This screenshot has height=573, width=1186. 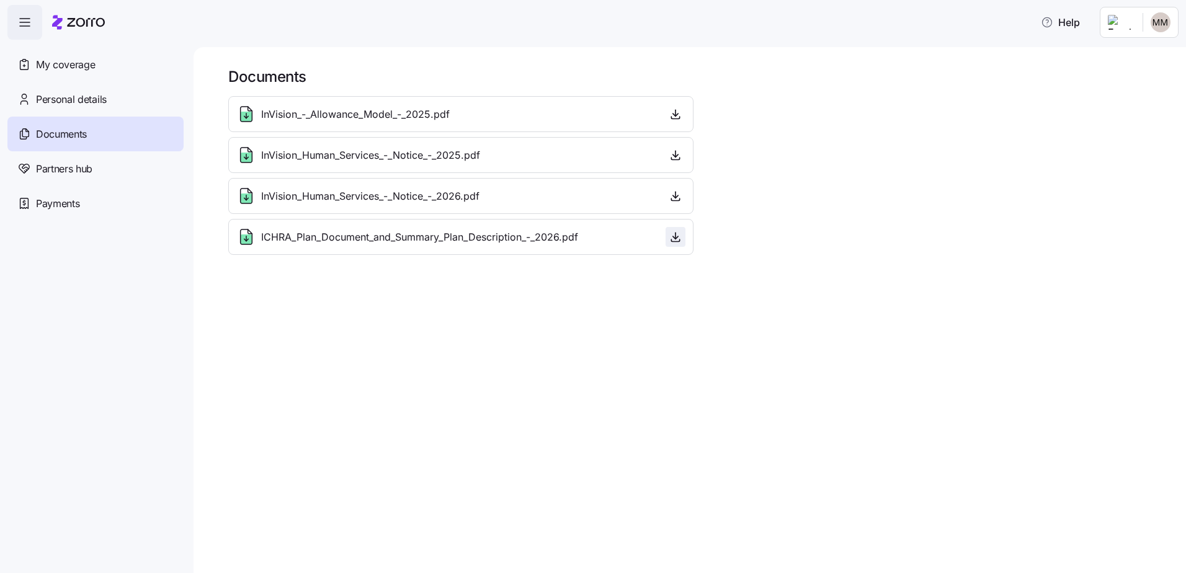 I want to click on span: ICHRA_Plan_Document_and_Summary_Plan_Description_-_2026.pdf, so click(x=419, y=237).